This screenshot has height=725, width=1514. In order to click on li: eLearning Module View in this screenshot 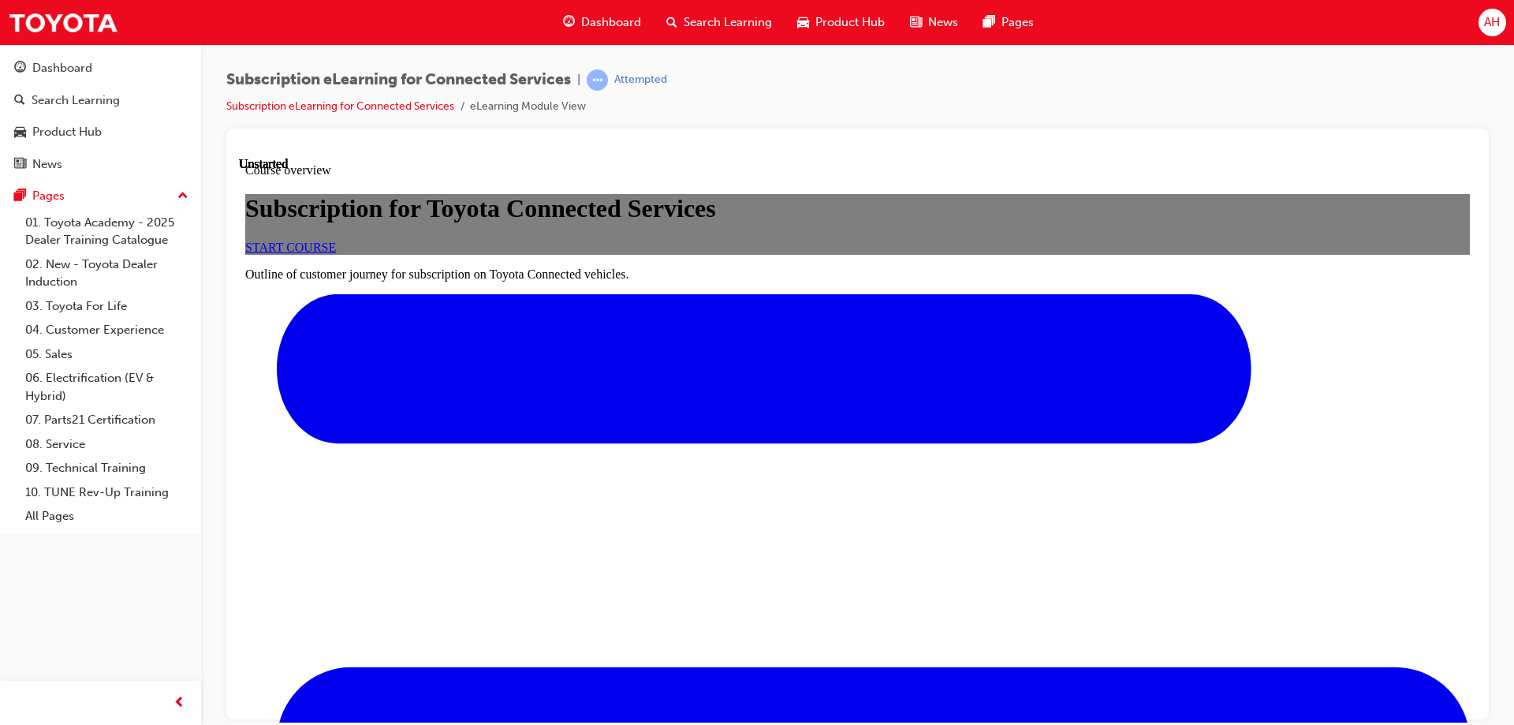, I will do `click(528, 106)`.